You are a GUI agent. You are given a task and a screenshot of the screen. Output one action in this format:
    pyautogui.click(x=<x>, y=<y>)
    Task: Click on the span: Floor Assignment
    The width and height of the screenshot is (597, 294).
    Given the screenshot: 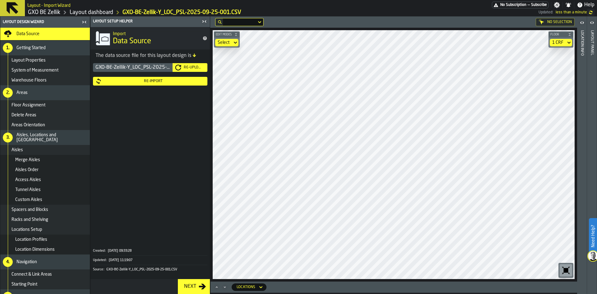 What is the action you would take?
    pyautogui.click(x=28, y=105)
    